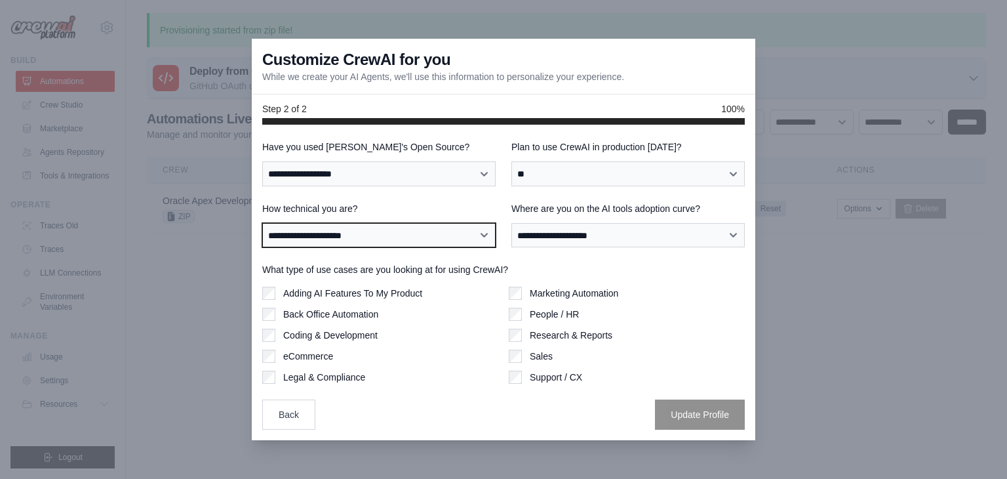  What do you see at coordinates (443, 77) in the screenshot?
I see `p: While we create your AI Agents, we'll use this information to personalize your experience.` at bounding box center [443, 77].